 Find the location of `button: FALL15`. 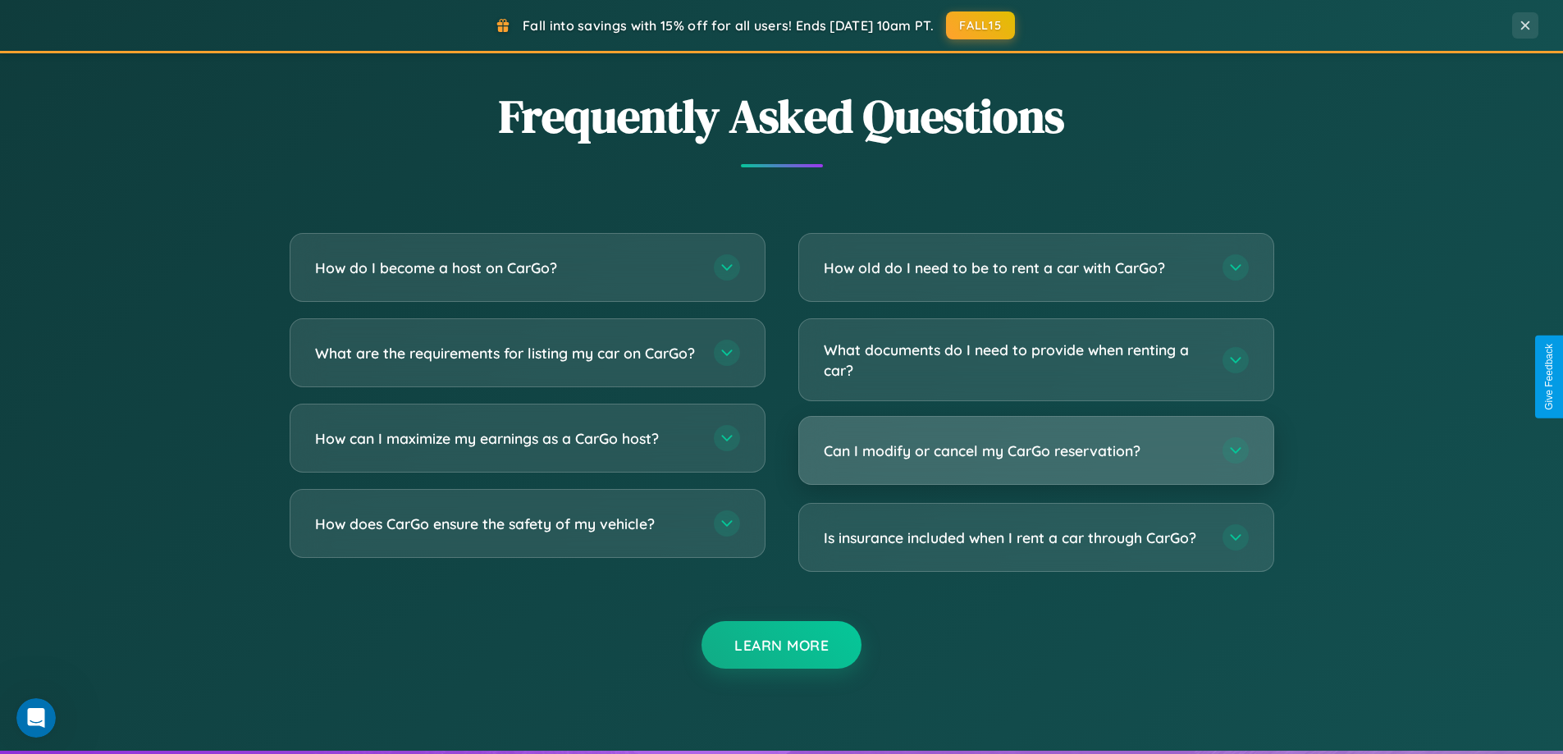

button: FALL15 is located at coordinates (980, 25).